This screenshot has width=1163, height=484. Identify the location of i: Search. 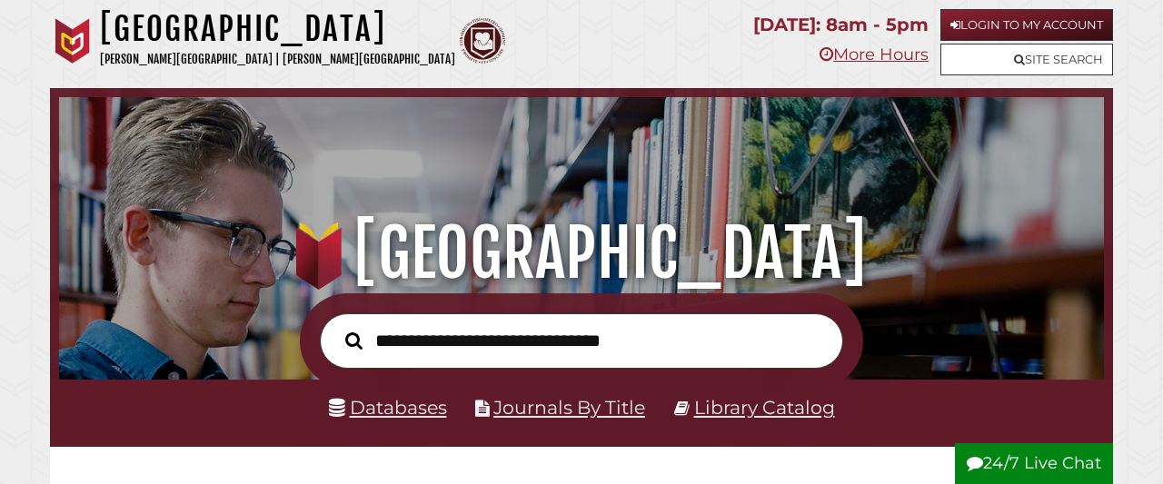
(353, 341).